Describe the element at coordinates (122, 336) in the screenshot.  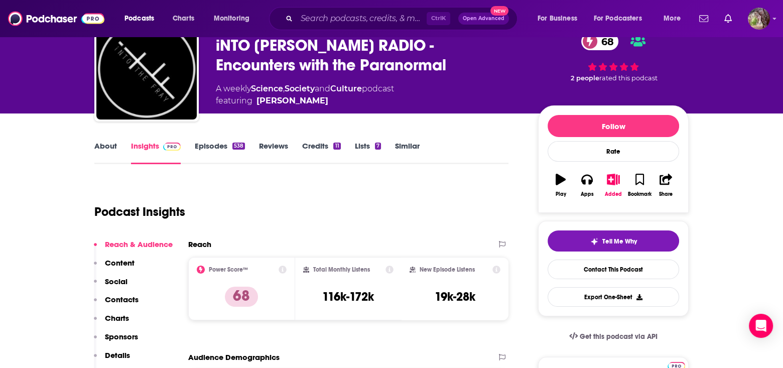
I see `p: Sponsors` at that location.